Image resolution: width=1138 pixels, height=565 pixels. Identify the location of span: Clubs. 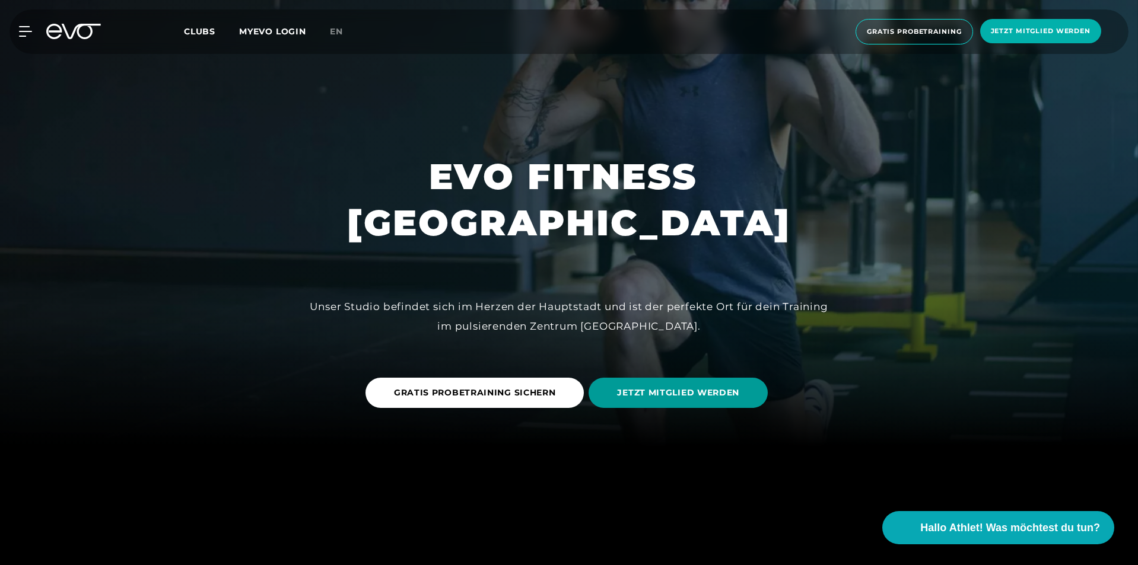
(199, 31).